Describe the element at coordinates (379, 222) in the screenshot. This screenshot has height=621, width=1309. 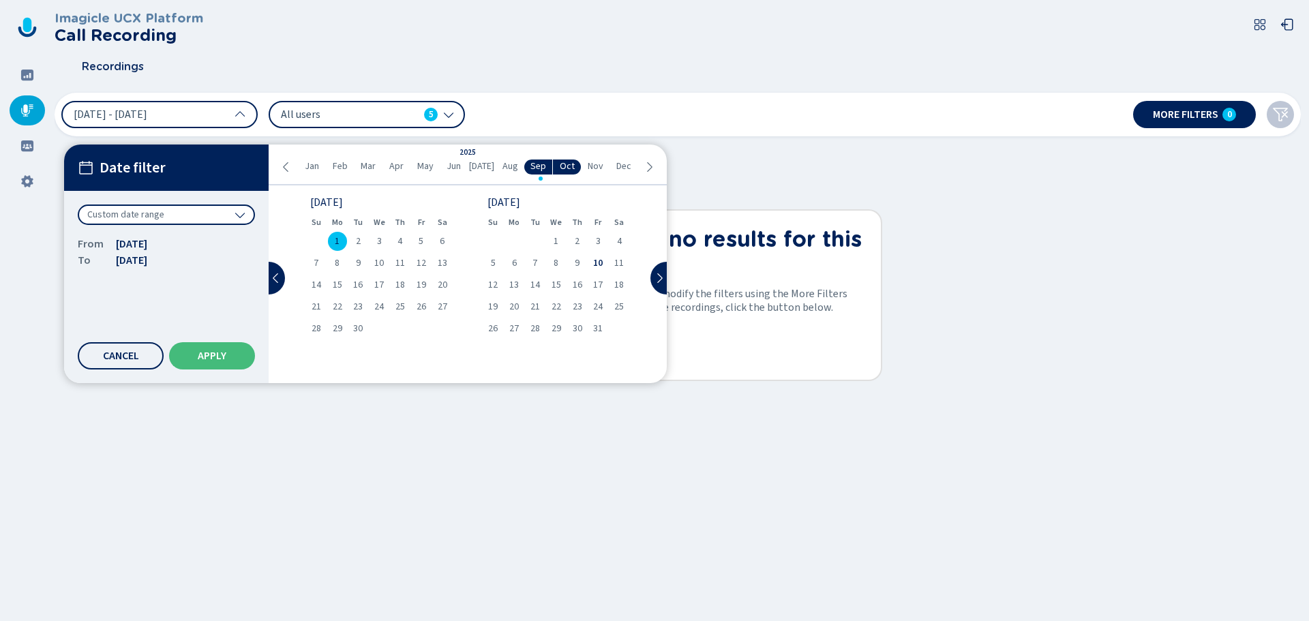
I see `abbr: Wednesday` at that location.